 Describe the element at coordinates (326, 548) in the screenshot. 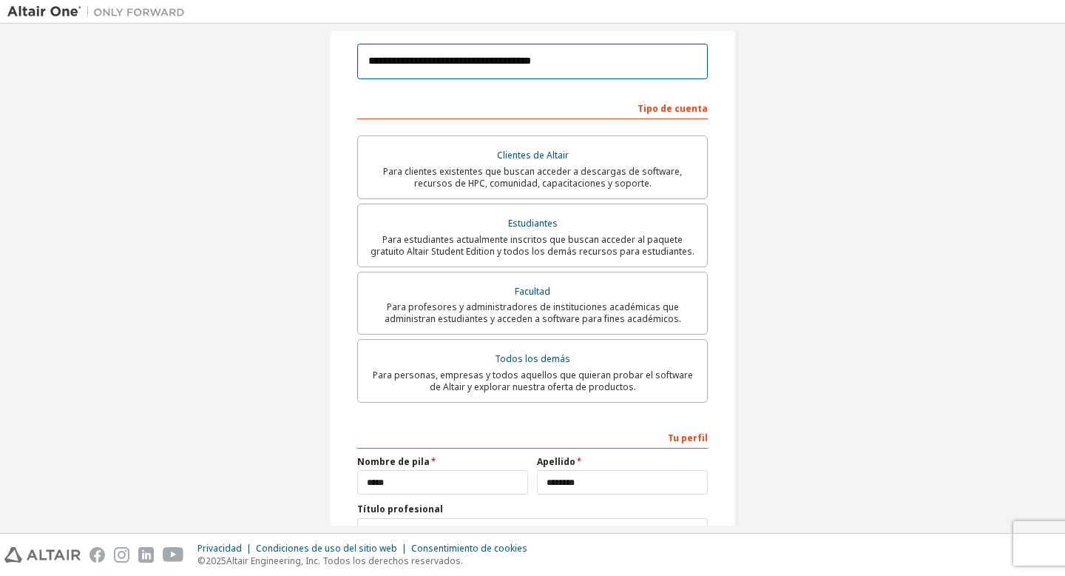

I see `font: Condiciones de uso del sitio web` at that location.